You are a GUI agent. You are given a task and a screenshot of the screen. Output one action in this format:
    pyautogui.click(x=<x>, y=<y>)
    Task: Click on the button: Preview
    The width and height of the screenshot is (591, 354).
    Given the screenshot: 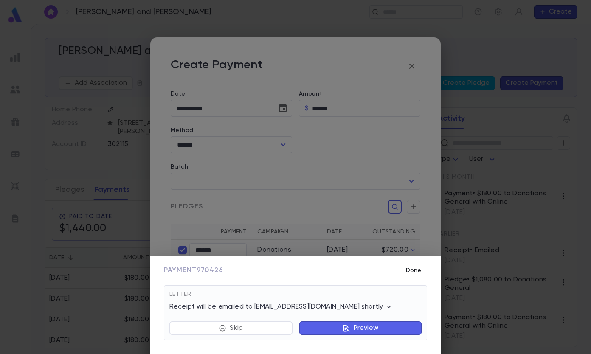 What is the action you would take?
    pyautogui.click(x=361, y=328)
    